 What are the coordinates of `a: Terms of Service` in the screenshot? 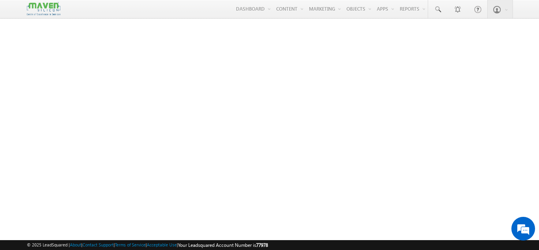 It's located at (130, 244).